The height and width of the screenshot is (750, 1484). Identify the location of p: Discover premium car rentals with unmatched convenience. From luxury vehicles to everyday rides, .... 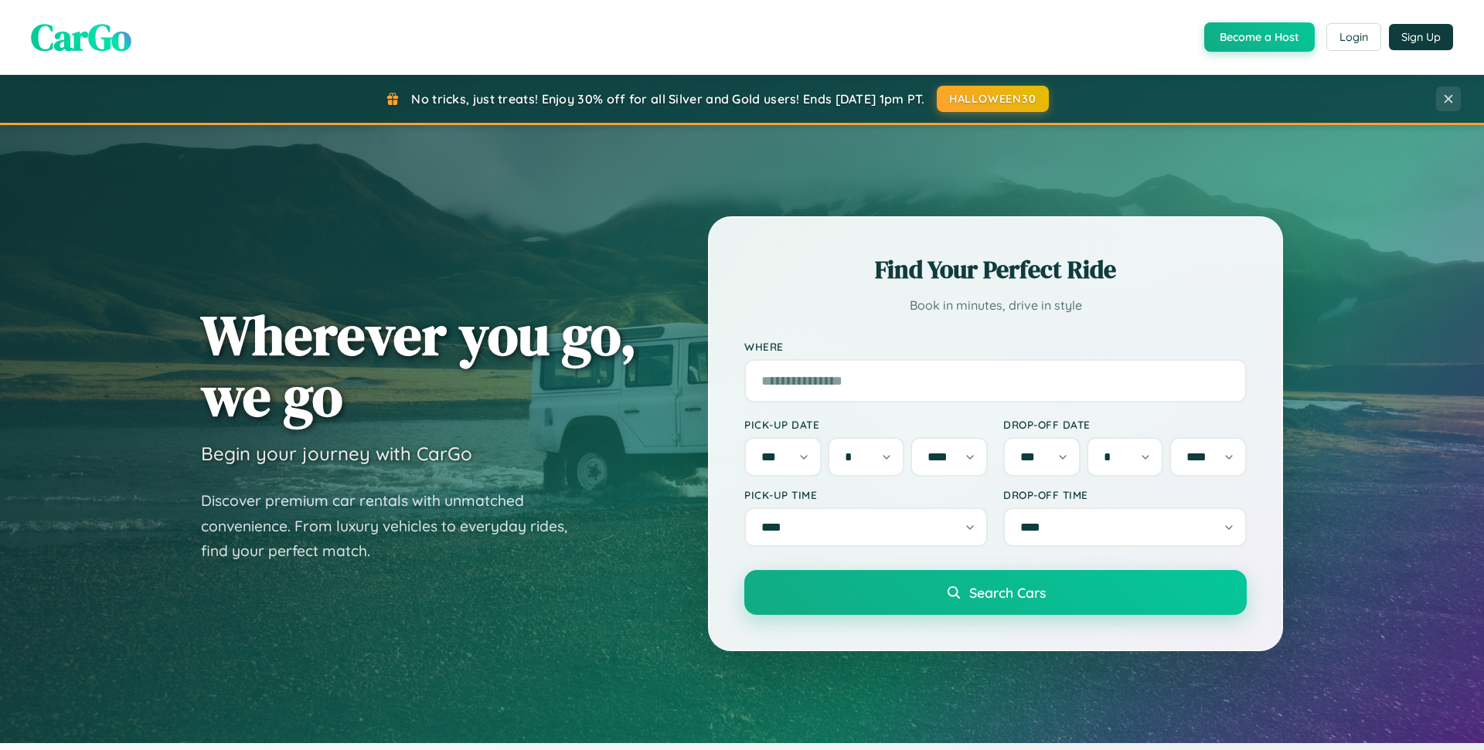
(394, 526).